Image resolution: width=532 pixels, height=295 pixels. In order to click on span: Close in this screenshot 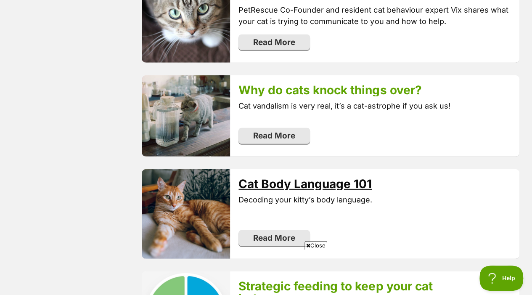, I will do `click(316, 245)`.